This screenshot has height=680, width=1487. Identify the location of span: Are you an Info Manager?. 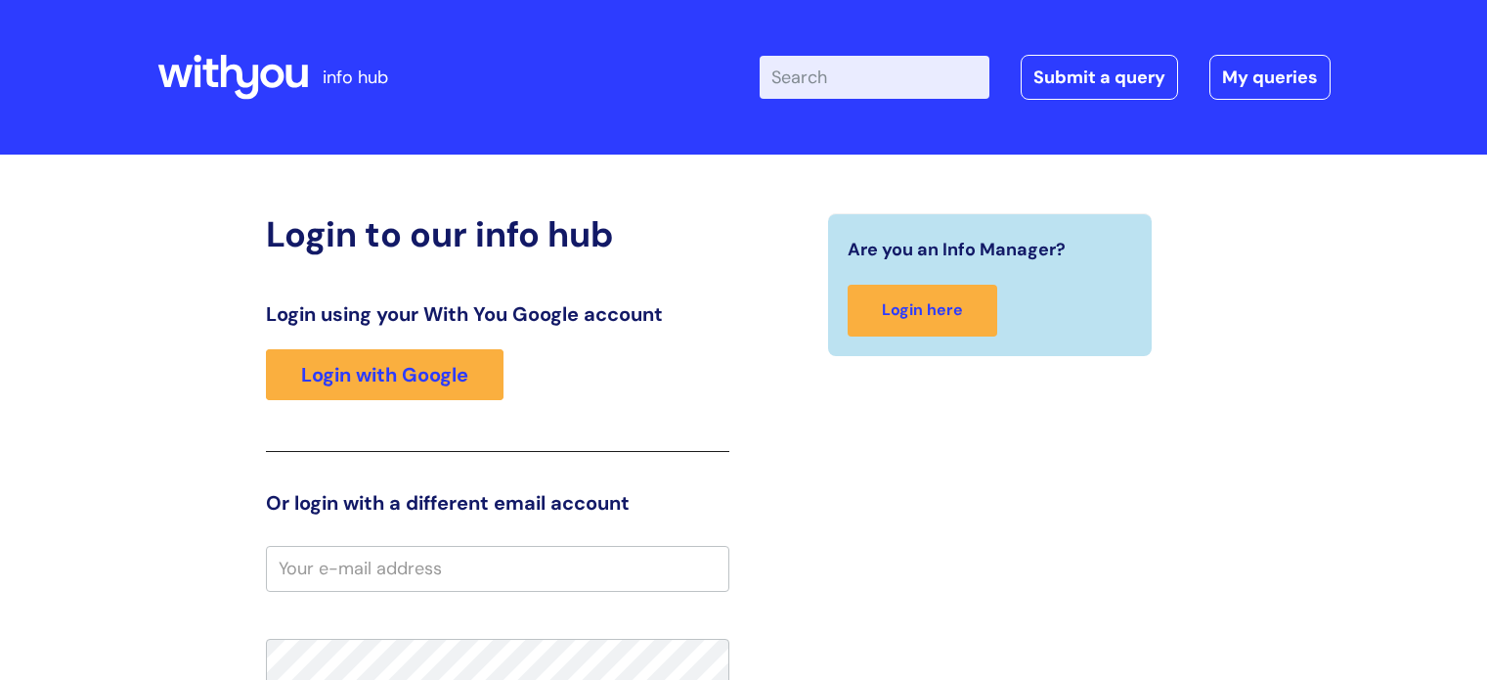
(956, 249).